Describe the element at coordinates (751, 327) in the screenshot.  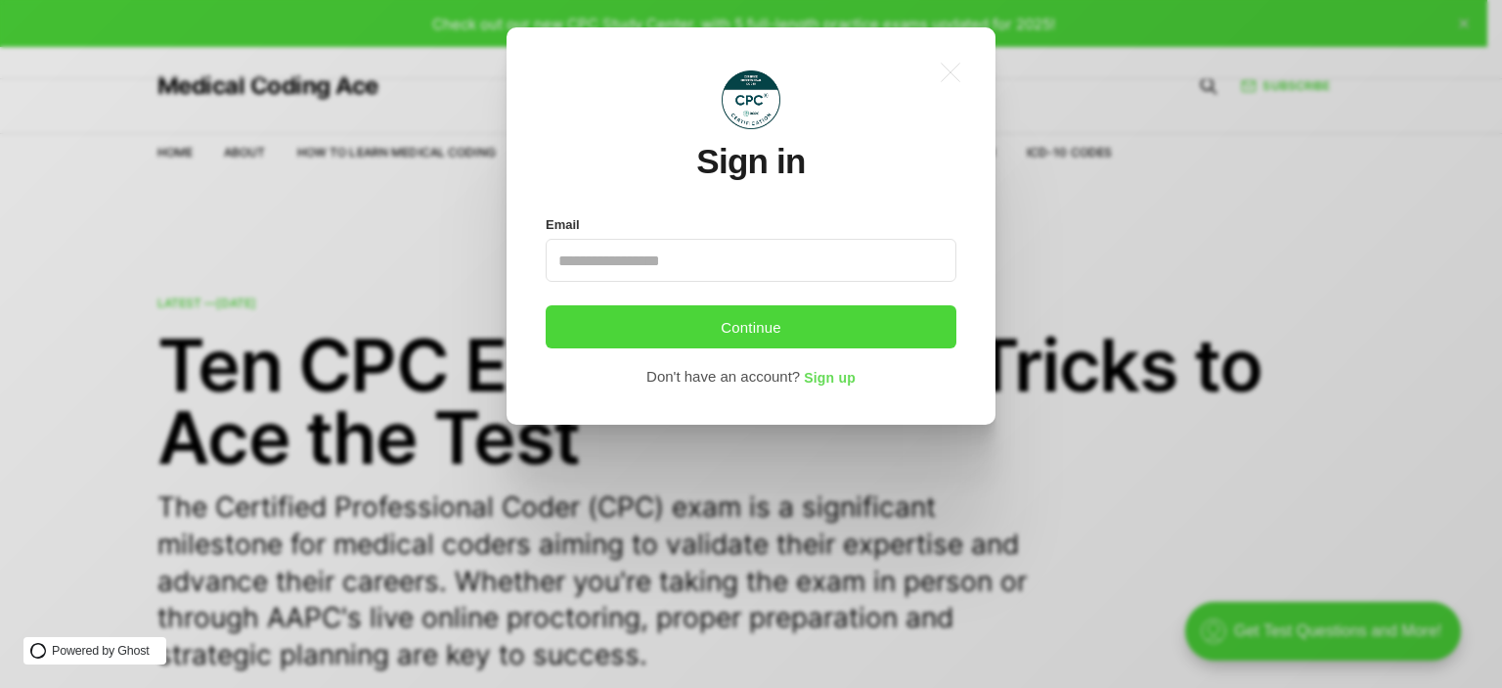
I see `button: Continue` at that location.